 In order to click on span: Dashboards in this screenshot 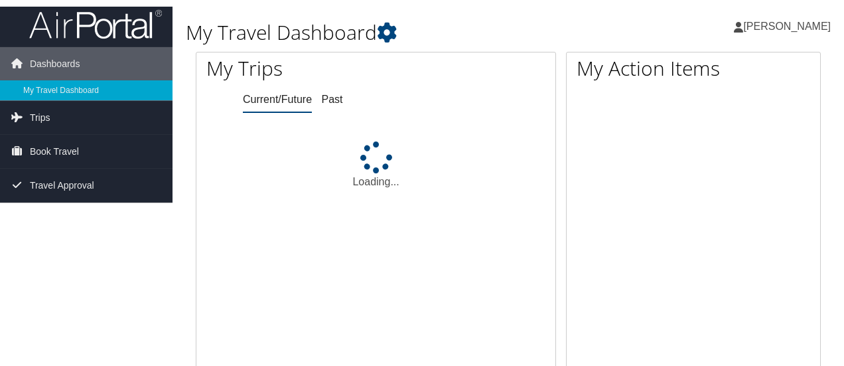, I will do `click(55, 64)`.